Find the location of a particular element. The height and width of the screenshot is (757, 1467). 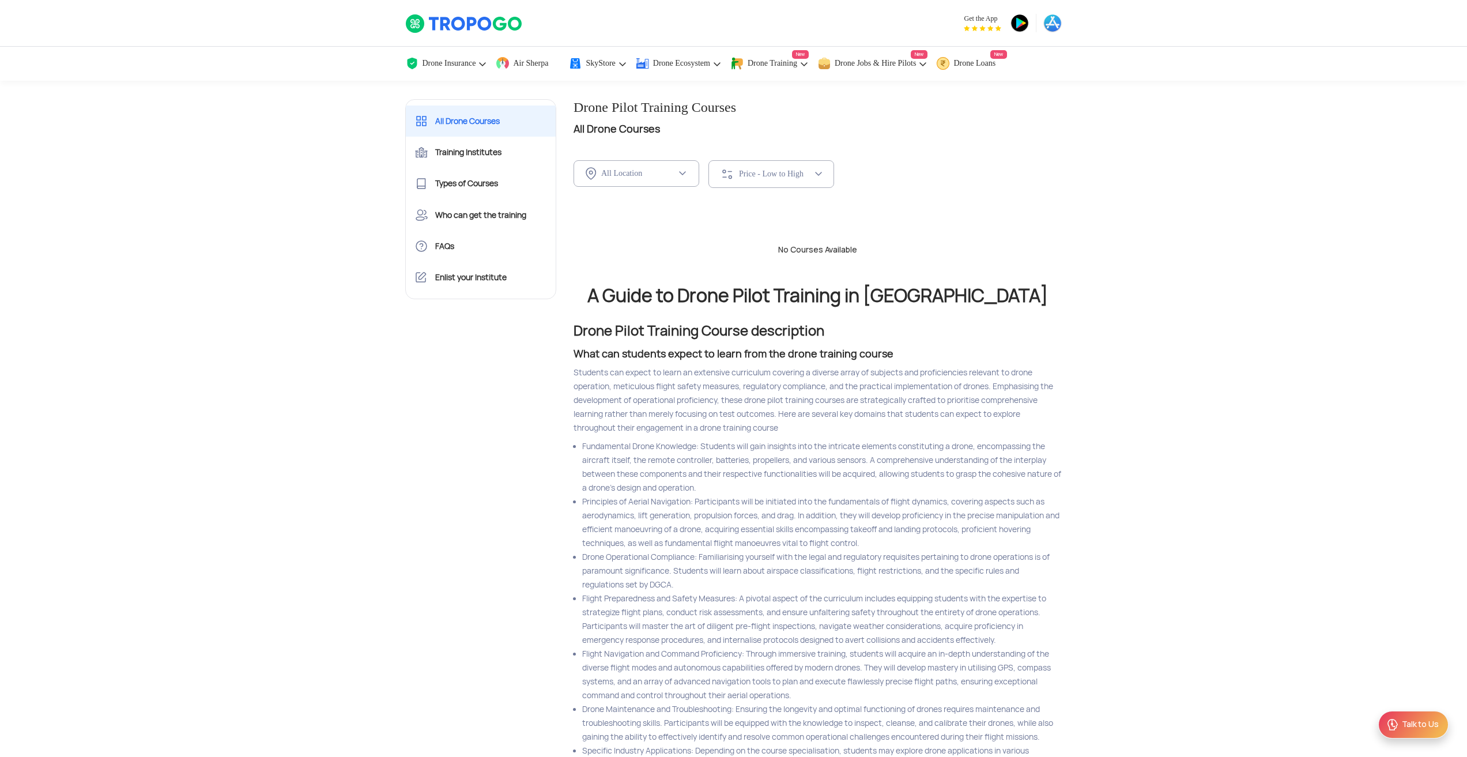

span: Drone Training is located at coordinates (772, 63).